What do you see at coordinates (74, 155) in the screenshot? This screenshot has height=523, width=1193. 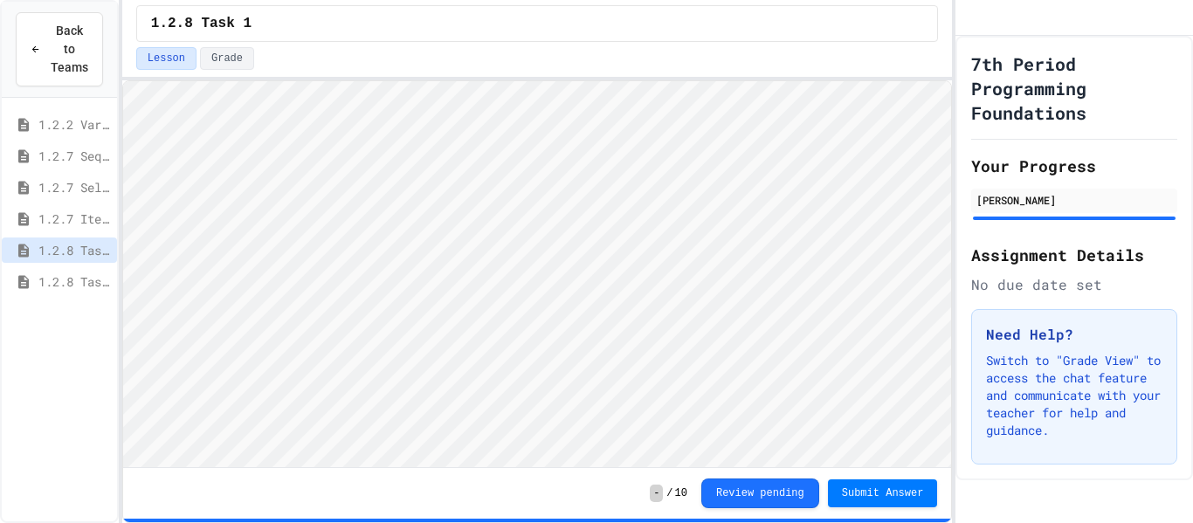 I see `span: 1.2.7 Sequential` at bounding box center [74, 155].